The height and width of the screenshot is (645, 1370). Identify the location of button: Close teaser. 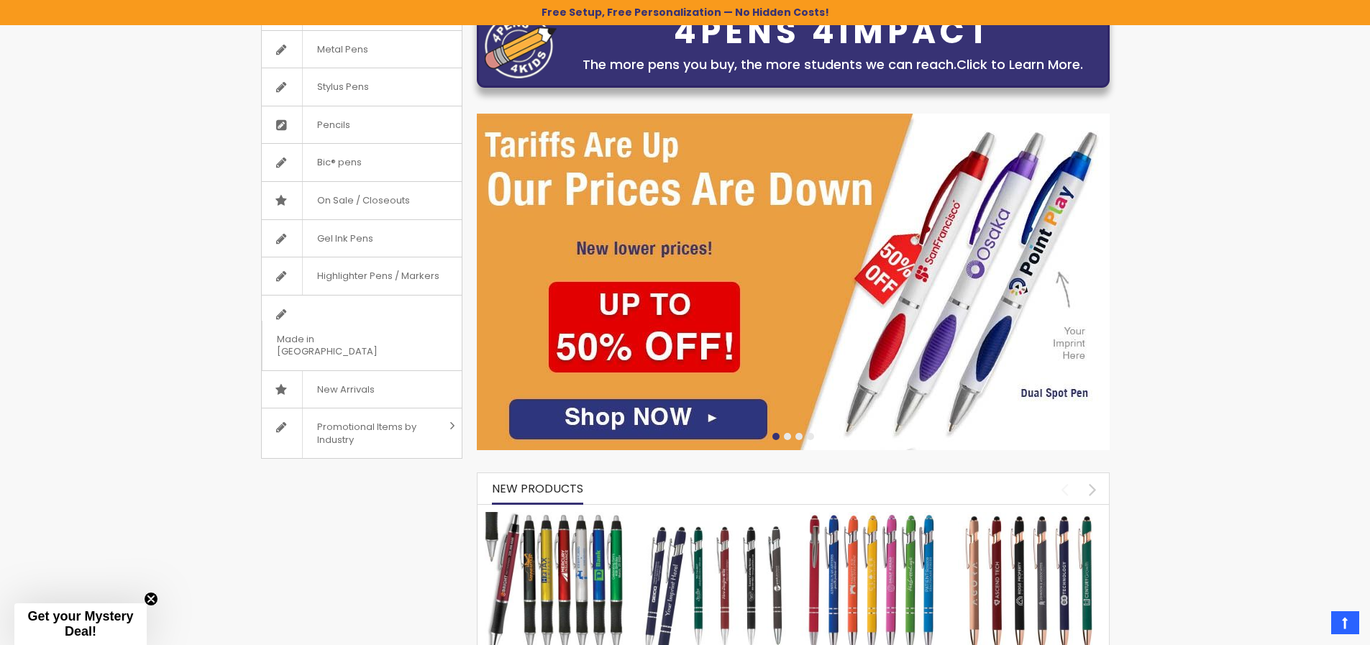
(151, 599).